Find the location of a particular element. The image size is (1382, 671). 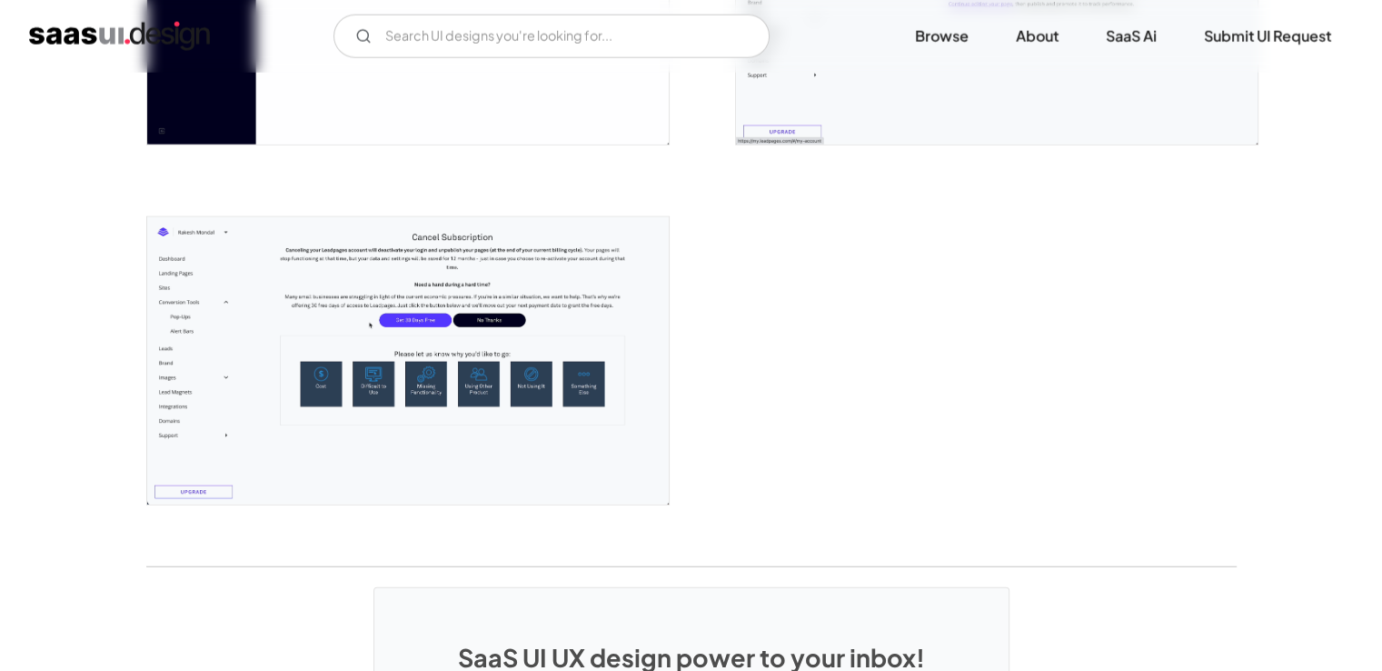

input: Search UI designs you're looking for... is located at coordinates (552, 36).